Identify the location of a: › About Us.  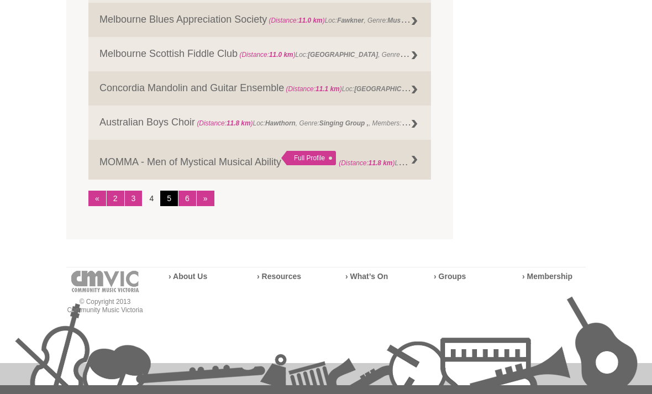
(188, 277).